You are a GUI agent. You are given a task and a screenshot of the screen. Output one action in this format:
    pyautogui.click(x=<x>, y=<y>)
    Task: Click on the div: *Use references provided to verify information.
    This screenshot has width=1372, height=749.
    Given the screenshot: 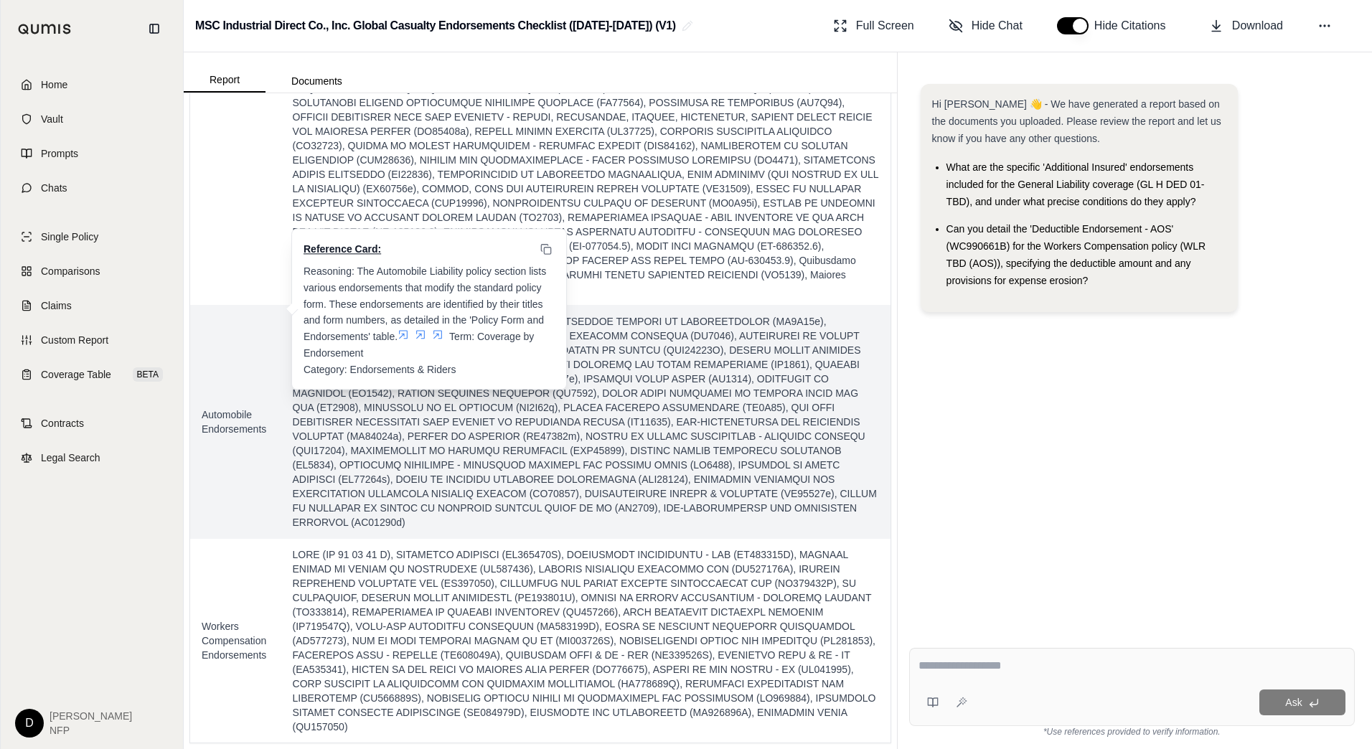 What is the action you would take?
    pyautogui.click(x=1131, y=732)
    